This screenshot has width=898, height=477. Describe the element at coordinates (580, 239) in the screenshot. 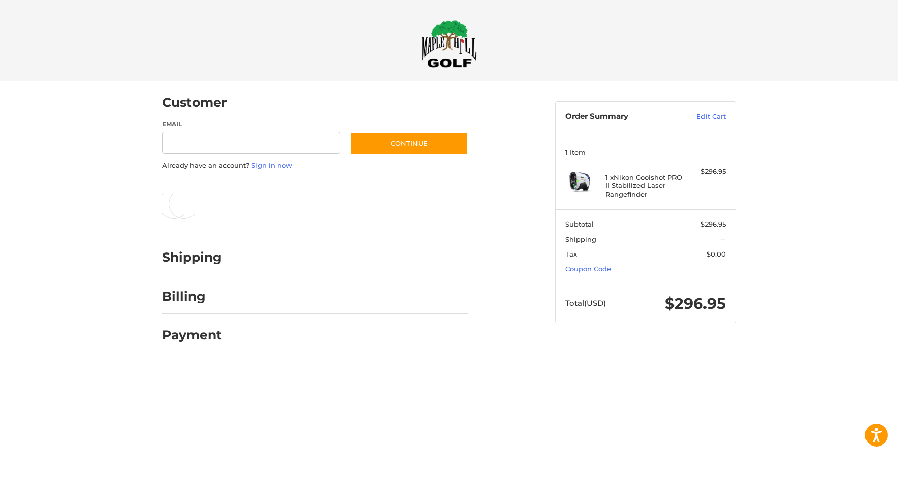

I see `span: Shipping` at that location.